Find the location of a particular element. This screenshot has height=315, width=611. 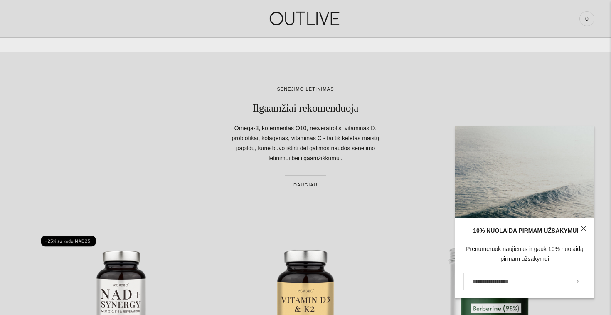

div: Omega-3, kofermentas Q10, resveratrolis, vitaminas D, probiotikai, kolagenas, vitaminas C - tai t... is located at coordinates (306, 144).